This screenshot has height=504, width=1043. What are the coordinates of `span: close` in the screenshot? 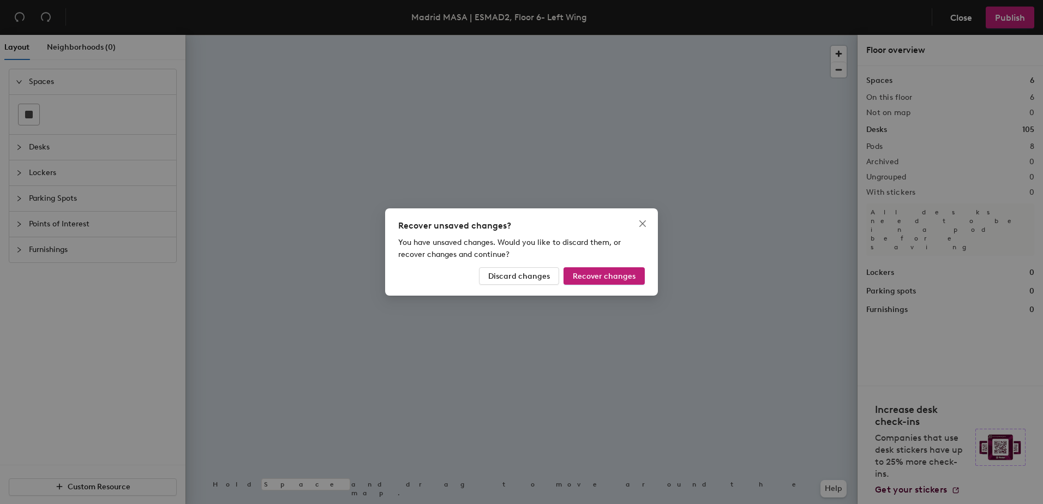 It's located at (643, 224).